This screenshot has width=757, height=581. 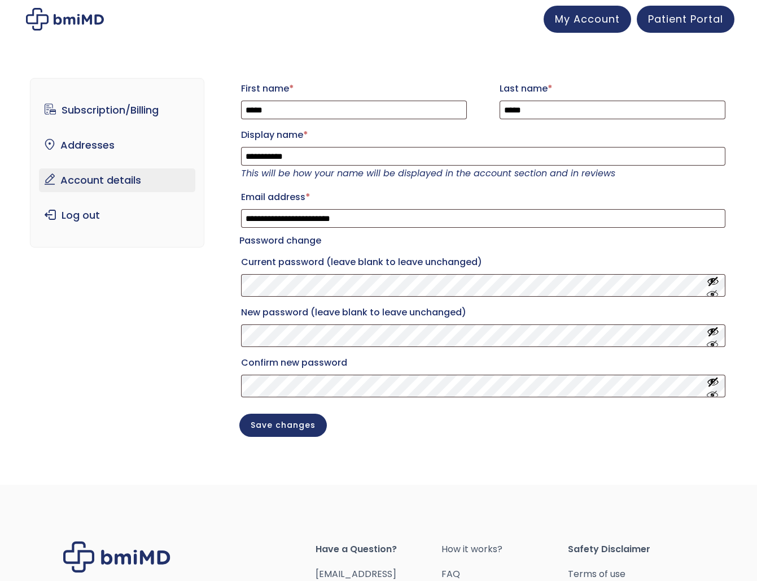 What do you see at coordinates (65, 19) in the screenshot?
I see `div: My account` at bounding box center [65, 19].